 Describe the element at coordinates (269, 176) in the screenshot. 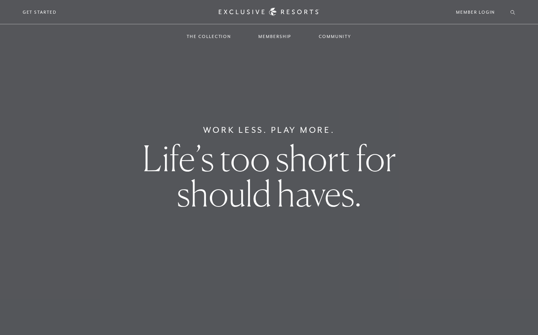

I see `h1: Life’s too short for should haves.` at that location.